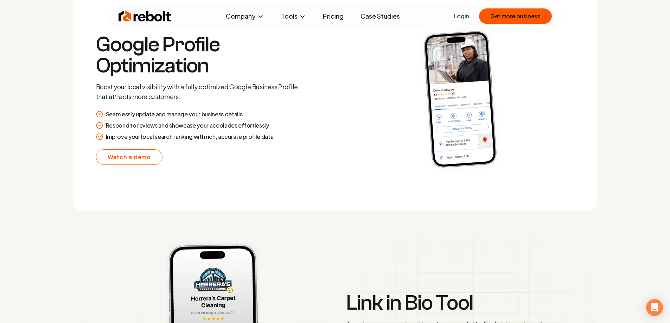 The height and width of the screenshot is (323, 670). Describe the element at coordinates (197, 55) in the screenshot. I see `h3: Google Profile Optimization` at that location.